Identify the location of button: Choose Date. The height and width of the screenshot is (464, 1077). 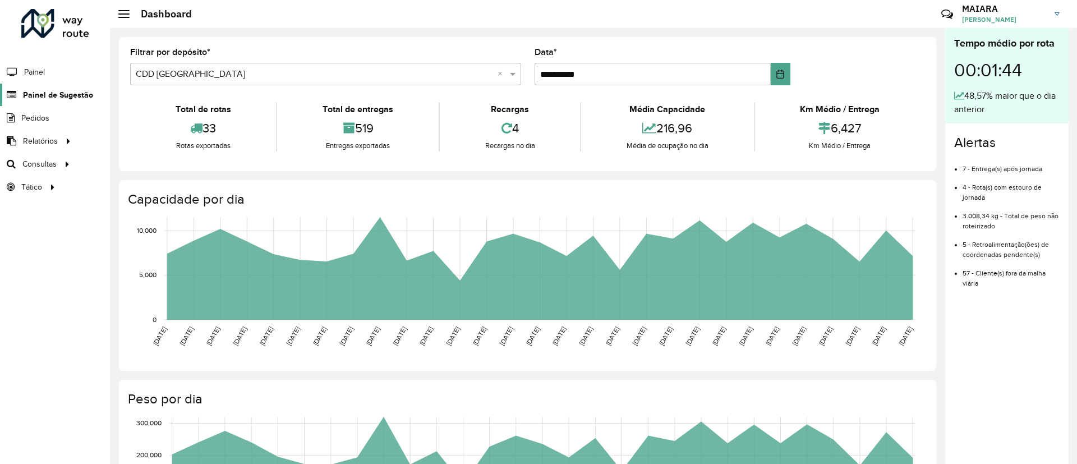
(780, 74).